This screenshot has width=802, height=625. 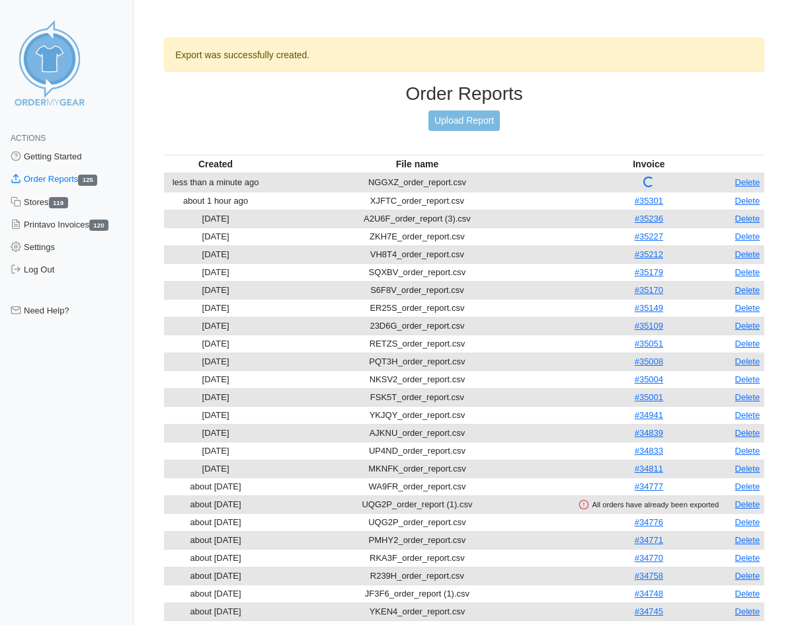 What do you see at coordinates (216, 164) in the screenshot?
I see `th: Created` at bounding box center [216, 164].